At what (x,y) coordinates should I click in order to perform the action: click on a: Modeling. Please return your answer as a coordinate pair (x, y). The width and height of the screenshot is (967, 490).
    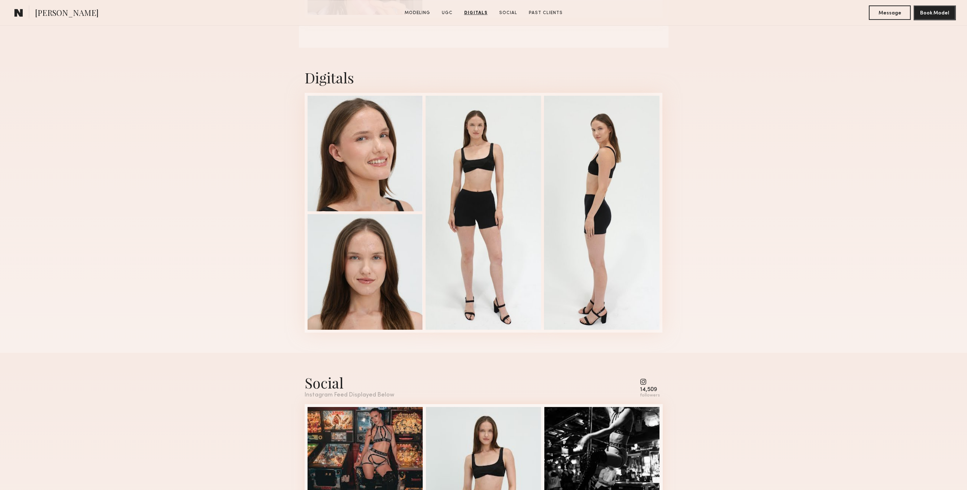
    Looking at the image, I should click on (417, 13).